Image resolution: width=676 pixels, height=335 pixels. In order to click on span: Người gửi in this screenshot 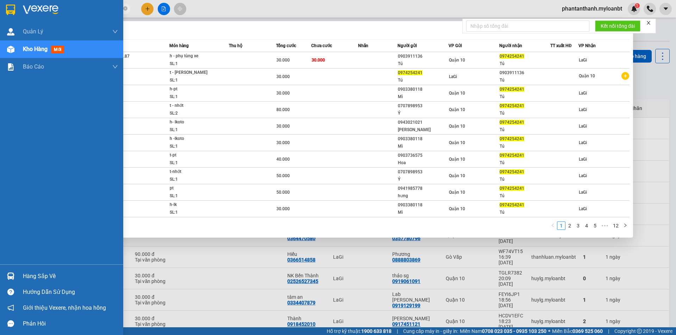, I will do `click(407, 46)`.